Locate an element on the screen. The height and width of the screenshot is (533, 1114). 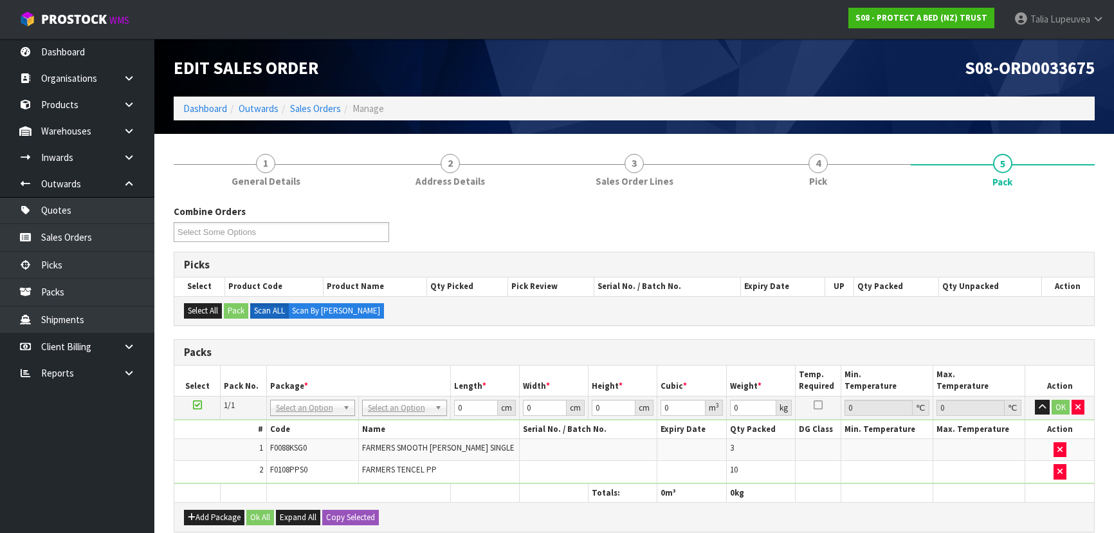
th: Weight is located at coordinates (760, 380).